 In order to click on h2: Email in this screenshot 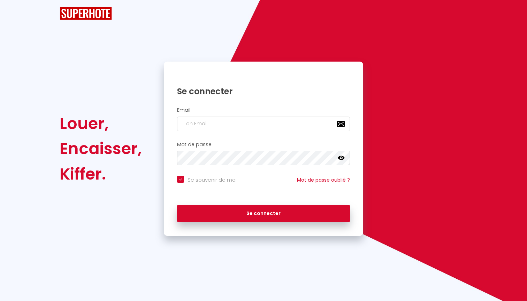, I will do `click(263, 110)`.